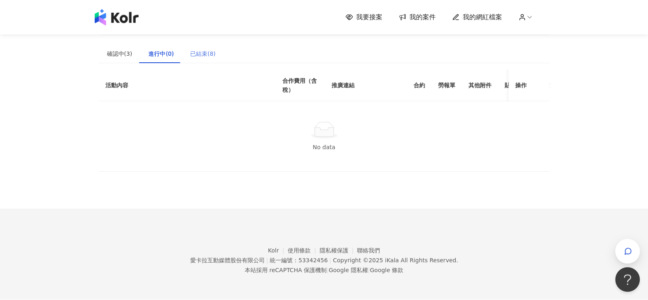 This screenshot has width=648, height=300. What do you see at coordinates (300, 85) in the screenshot?
I see `th: 合作費用（含稅）` at bounding box center [300, 85].